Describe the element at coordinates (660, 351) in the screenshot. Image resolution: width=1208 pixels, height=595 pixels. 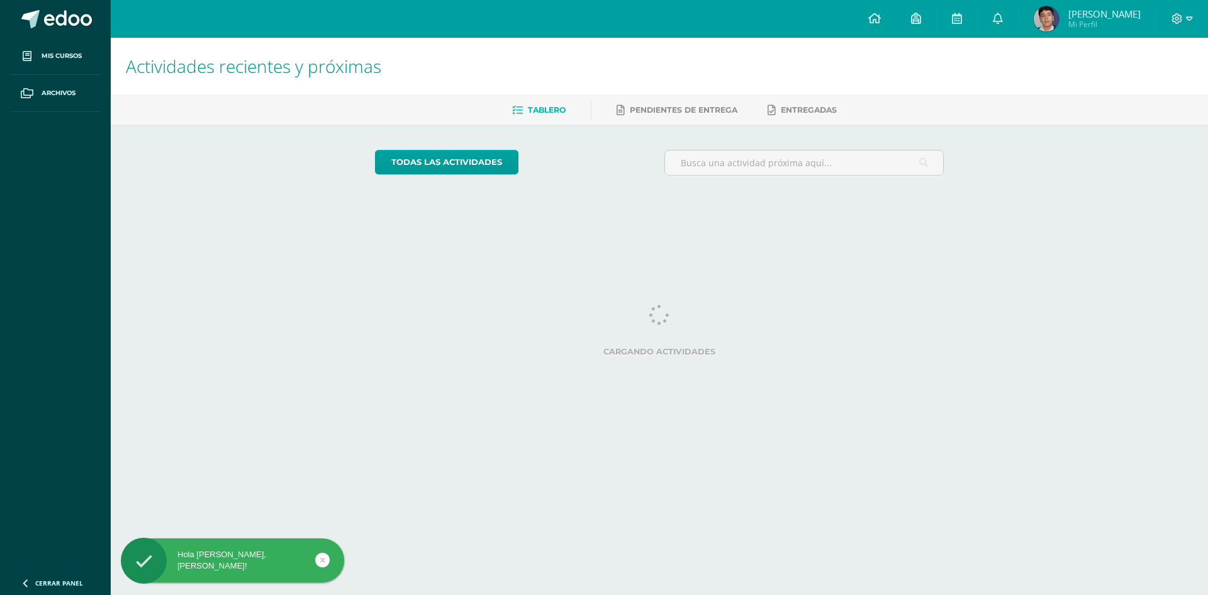
I see `label: Cargando actividades` at that location.